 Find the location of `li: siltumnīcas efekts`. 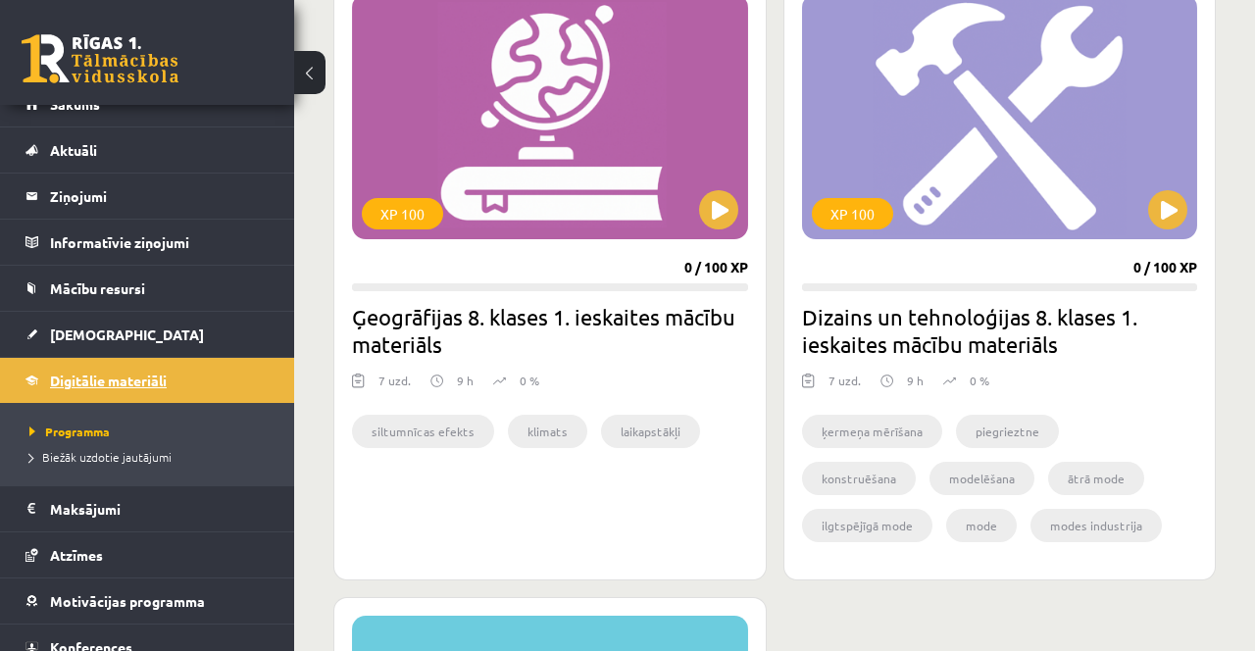

li: siltumnīcas efekts is located at coordinates (423, 431).